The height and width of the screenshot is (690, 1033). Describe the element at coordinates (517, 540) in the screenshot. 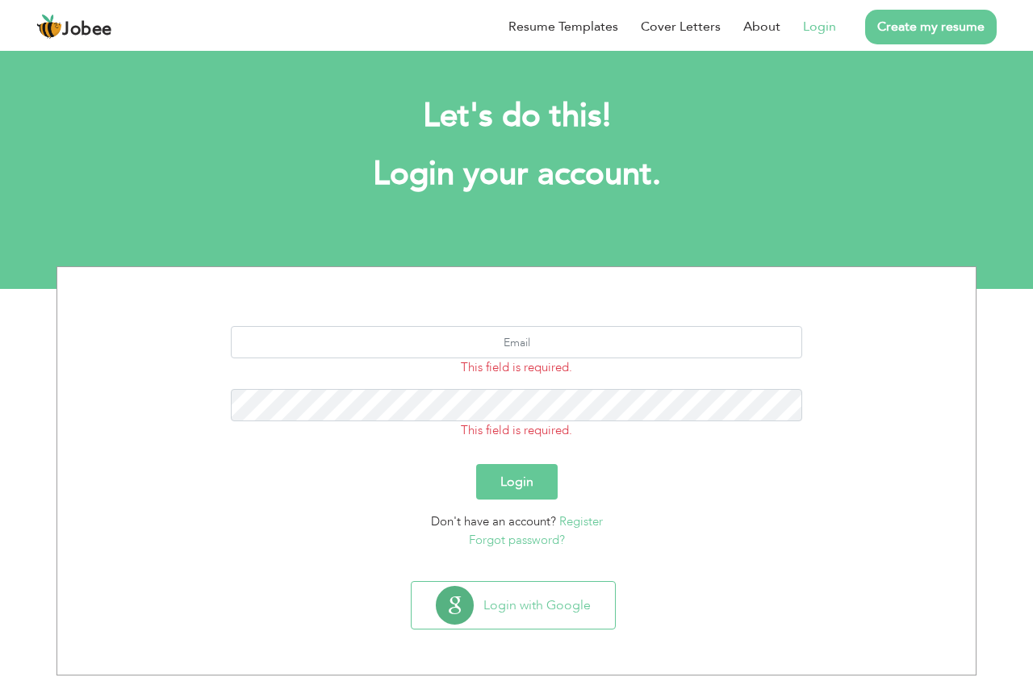

I see `a: Forgot password?` at that location.